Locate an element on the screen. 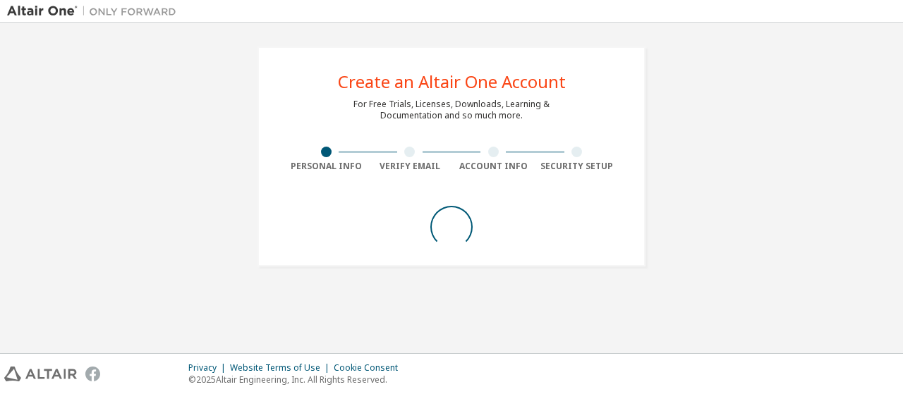 Image resolution: width=903 pixels, height=394 pixels. p: © 2025 Altair Engineering, Inc. All Rights Reserved. is located at coordinates (297, 379).